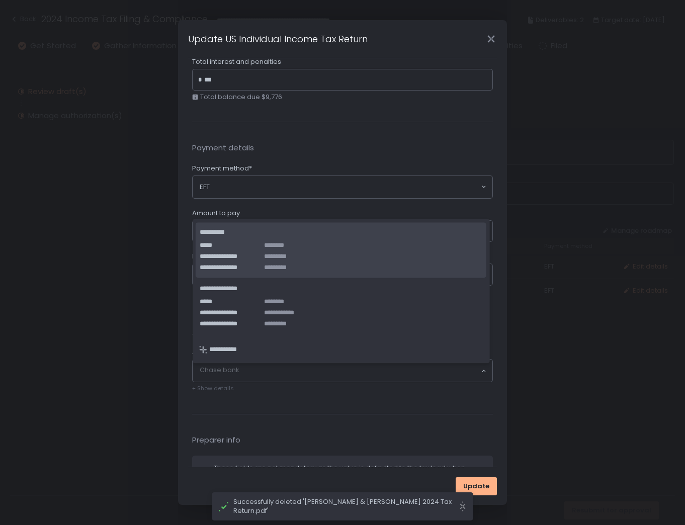 The height and width of the screenshot is (525, 685). Describe the element at coordinates (215, 257) in the screenshot. I see `span: Payment date` at that location.